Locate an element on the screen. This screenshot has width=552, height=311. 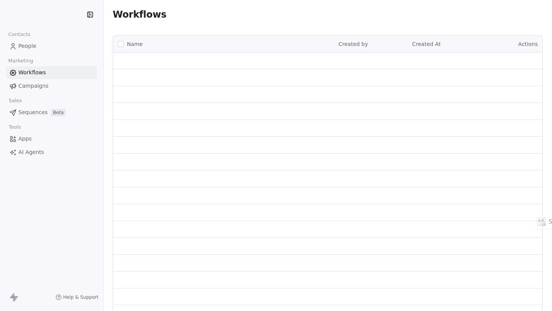
span: Created At is located at coordinates (426, 44).